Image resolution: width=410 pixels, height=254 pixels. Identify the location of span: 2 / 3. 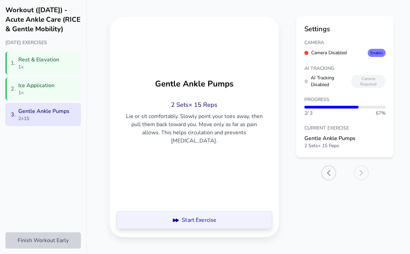
(309, 113).